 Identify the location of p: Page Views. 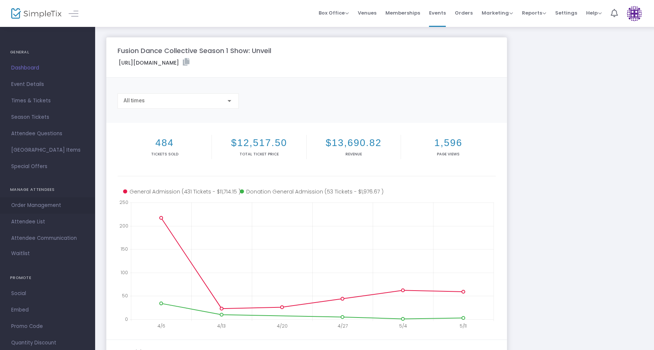
(448, 154).